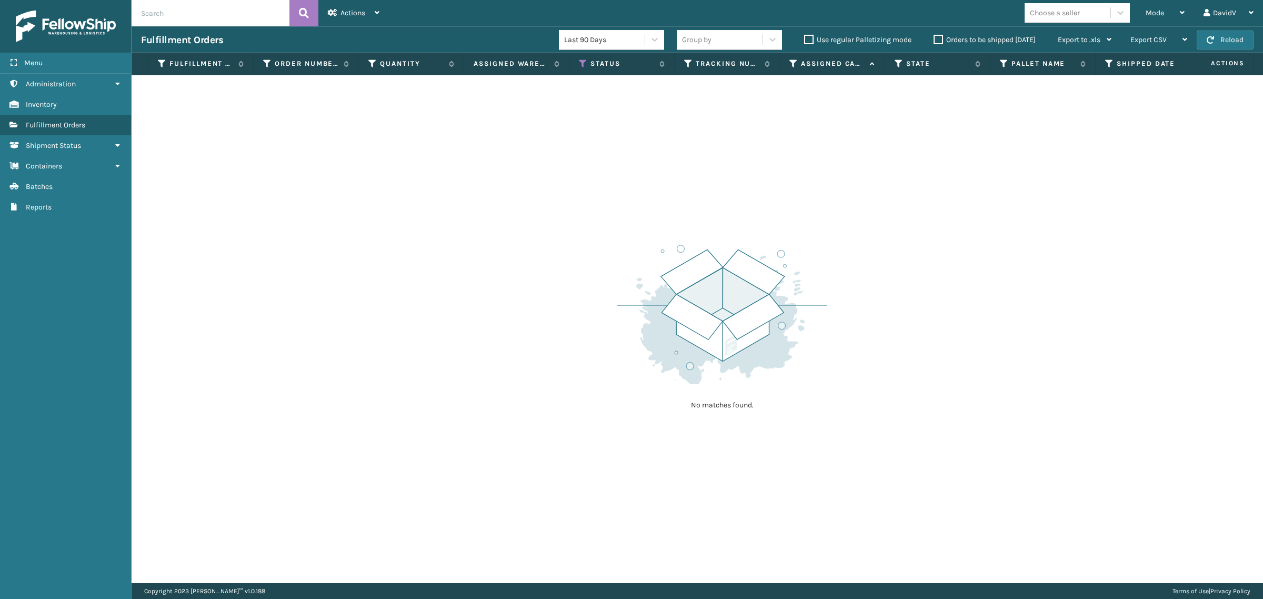 The height and width of the screenshot is (599, 1263). What do you see at coordinates (55, 125) in the screenshot?
I see `span: Fulfillment Orders` at bounding box center [55, 125].